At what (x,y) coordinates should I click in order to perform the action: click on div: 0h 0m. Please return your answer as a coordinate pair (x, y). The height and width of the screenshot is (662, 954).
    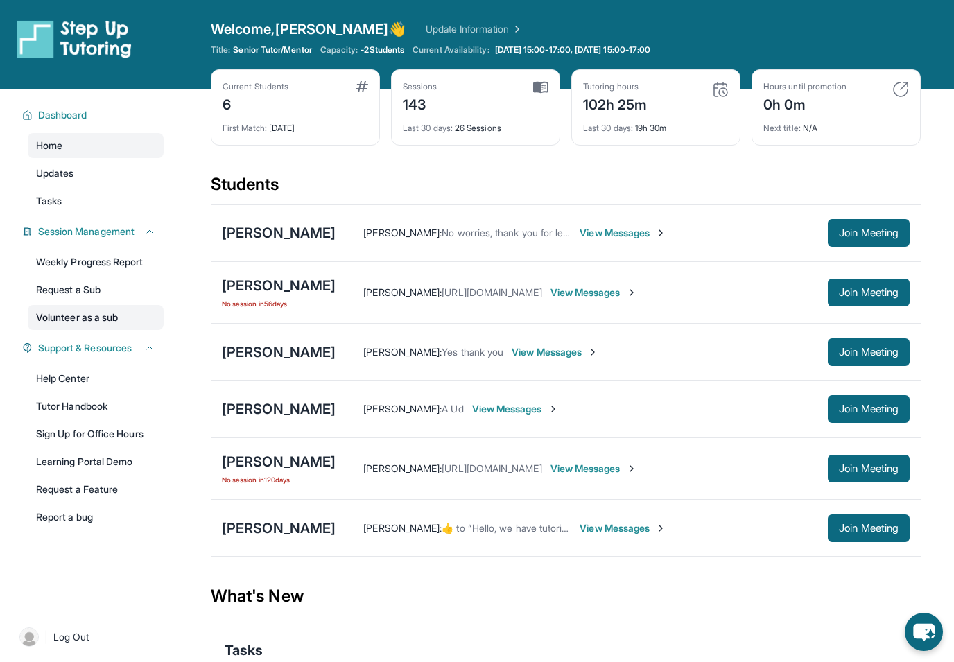
    Looking at the image, I should click on (805, 103).